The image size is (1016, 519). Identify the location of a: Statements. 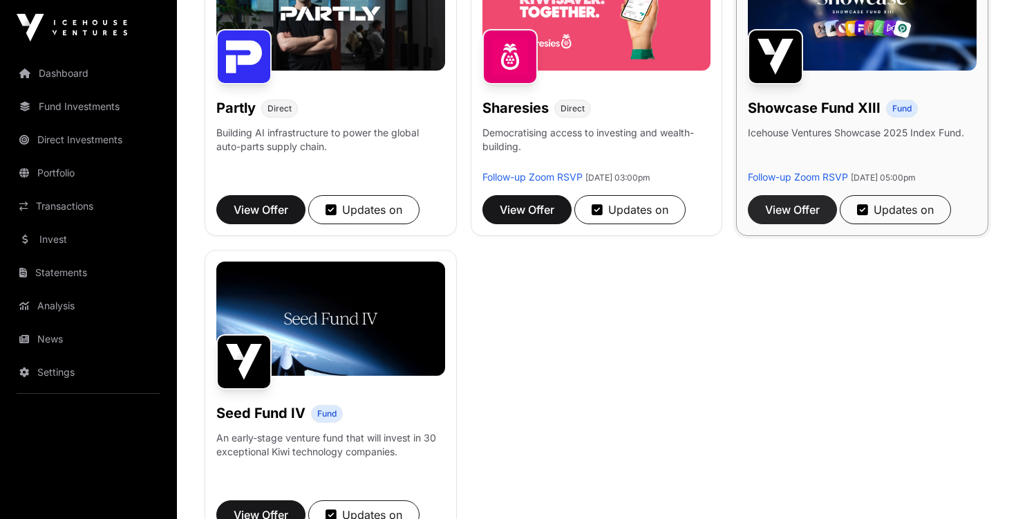
(89, 272).